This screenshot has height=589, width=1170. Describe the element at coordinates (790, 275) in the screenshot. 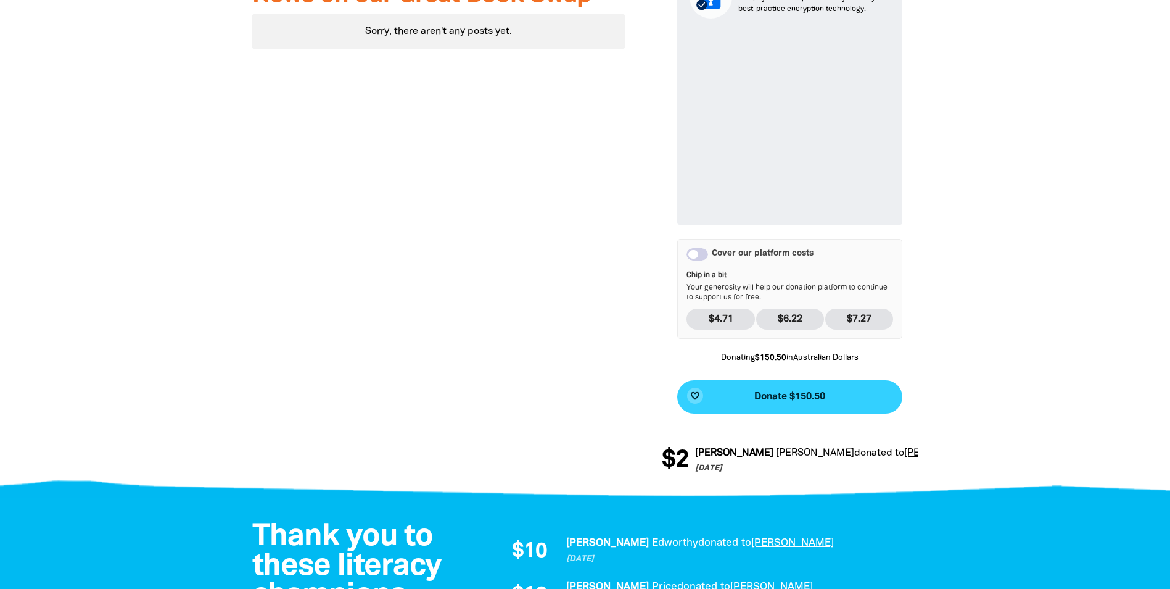

I see `span: Chip in a bit` at that location.